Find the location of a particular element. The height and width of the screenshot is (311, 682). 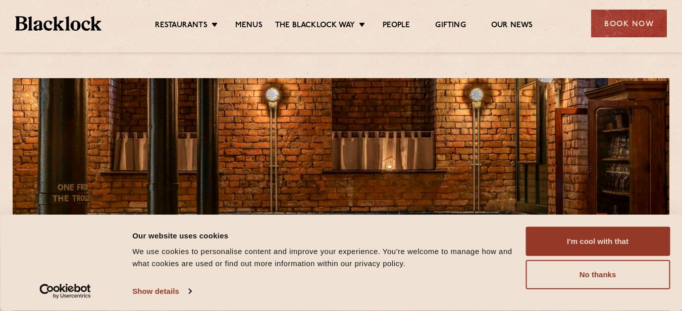

a: Our News is located at coordinates (512, 26).